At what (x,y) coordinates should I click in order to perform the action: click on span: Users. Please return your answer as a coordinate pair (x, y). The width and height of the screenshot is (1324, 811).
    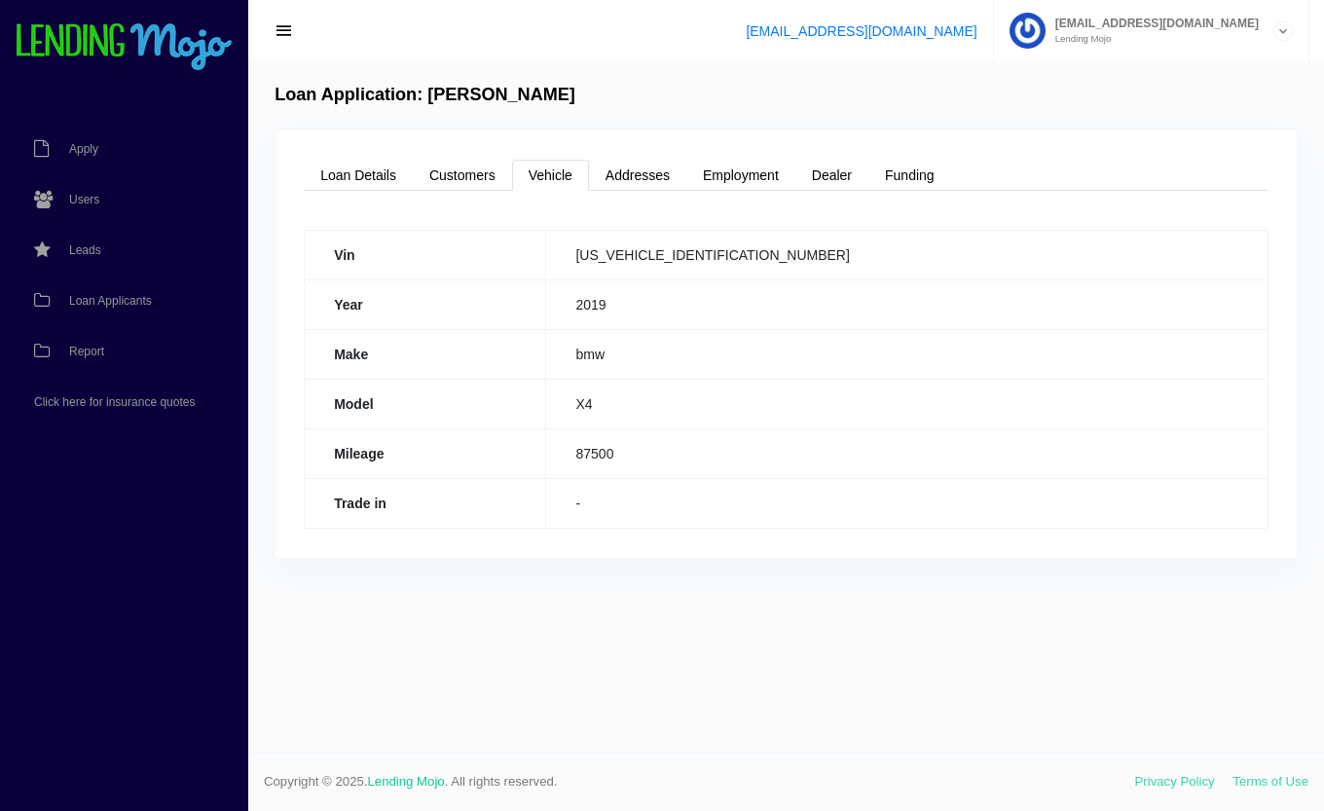
    Looking at the image, I should click on (84, 200).